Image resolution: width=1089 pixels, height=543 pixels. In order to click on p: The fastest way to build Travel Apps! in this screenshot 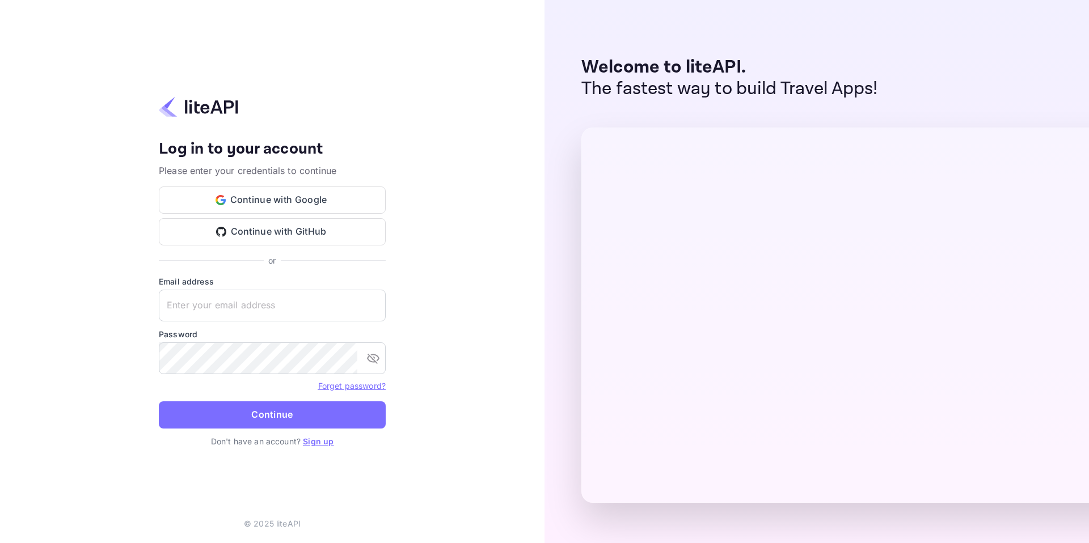, I will do `click(729, 89)`.